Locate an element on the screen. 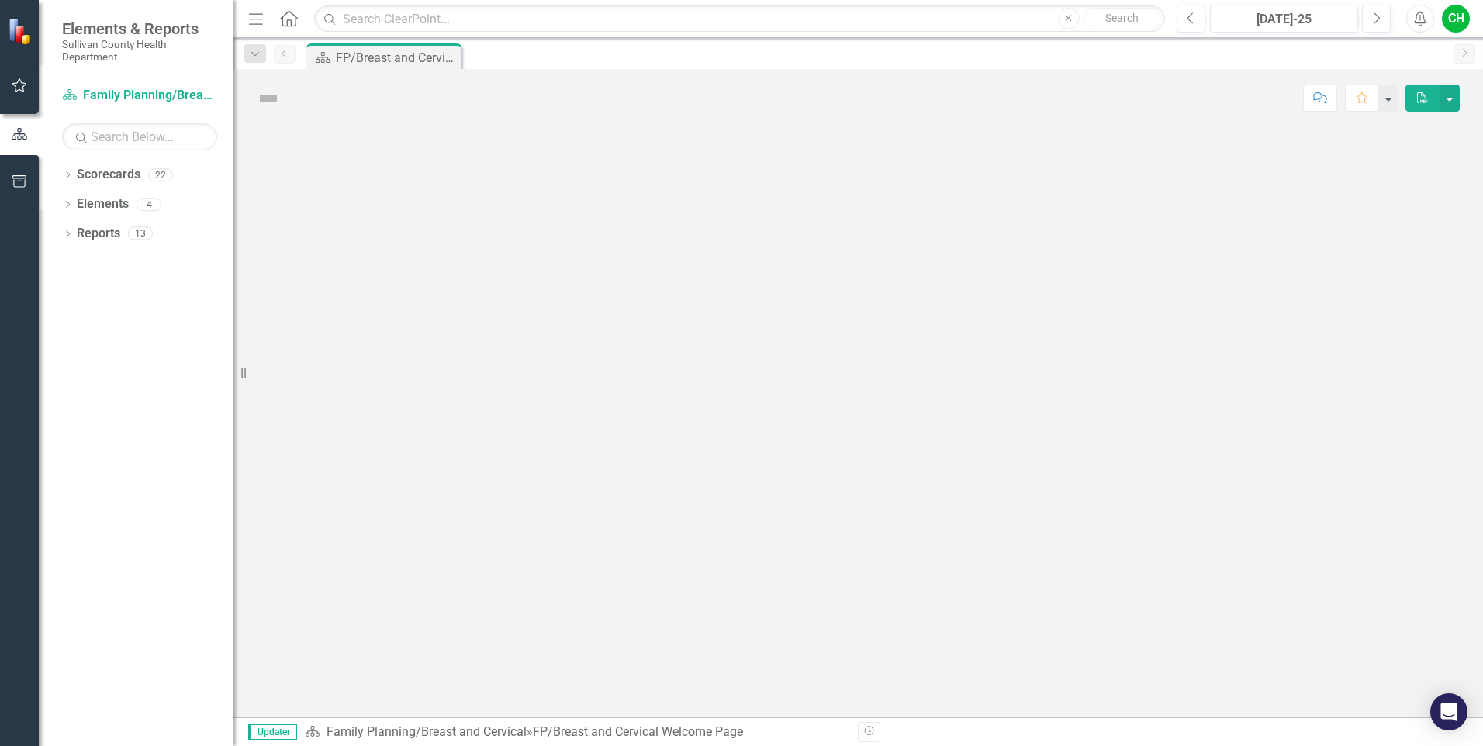  a: Reports is located at coordinates (99, 233).